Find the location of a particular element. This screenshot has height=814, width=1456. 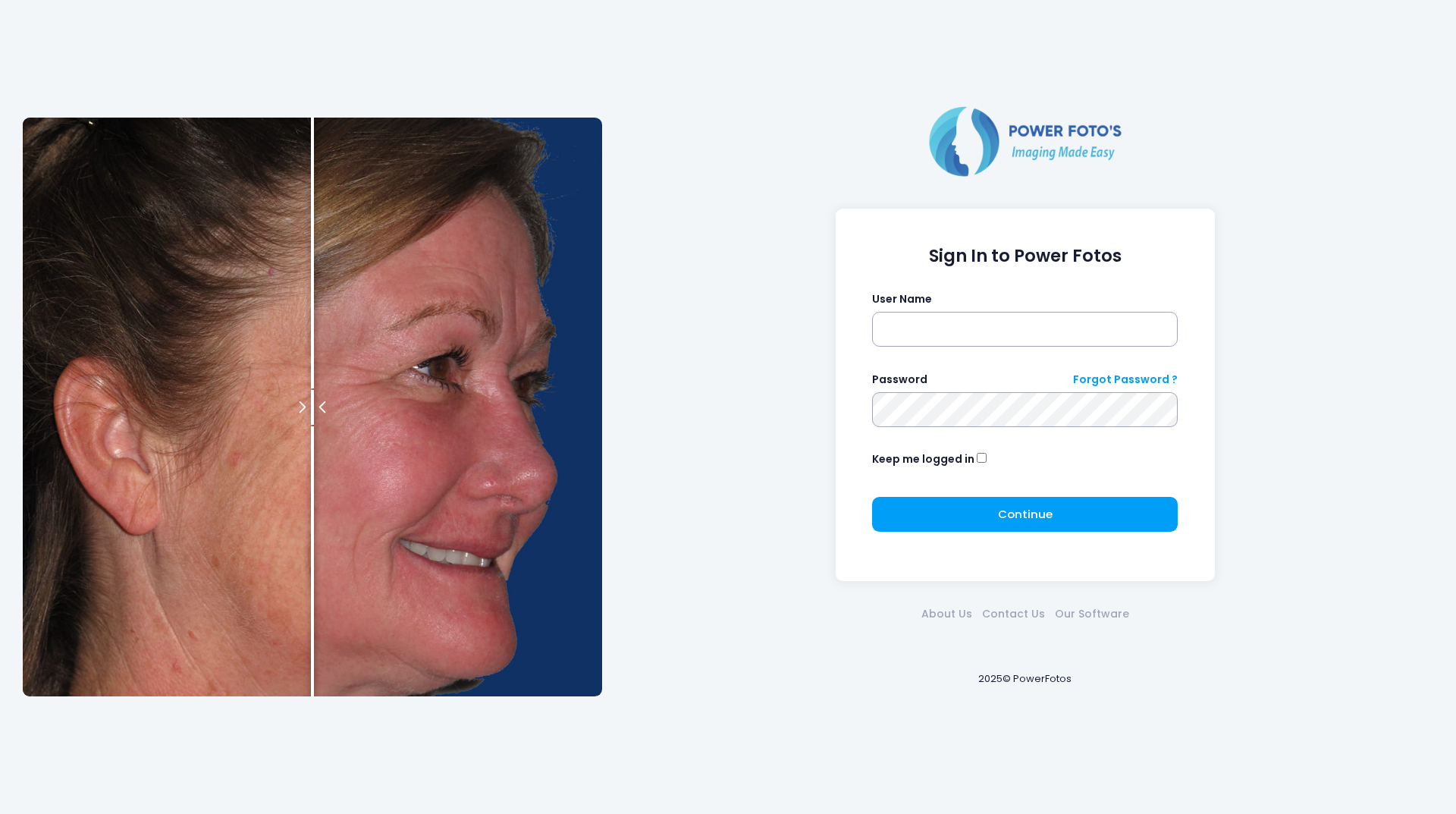

a: About Us is located at coordinates (946, 613).